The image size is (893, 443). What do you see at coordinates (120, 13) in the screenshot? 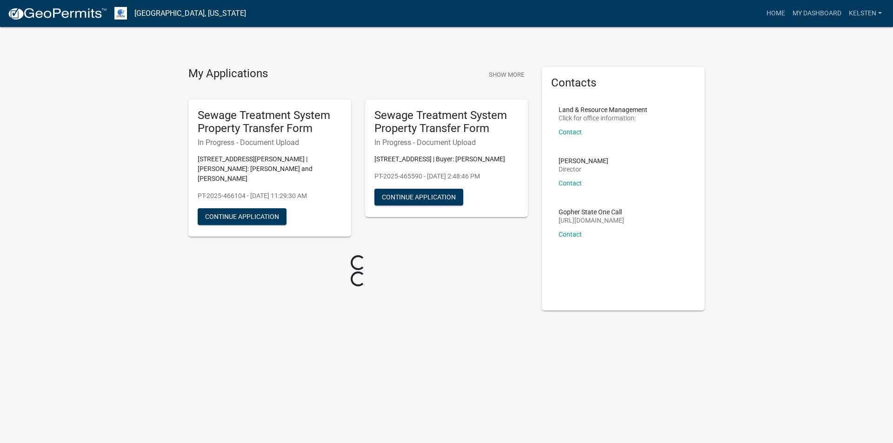
I see `img: Otter Tail County, Minnesota` at bounding box center [120, 13].